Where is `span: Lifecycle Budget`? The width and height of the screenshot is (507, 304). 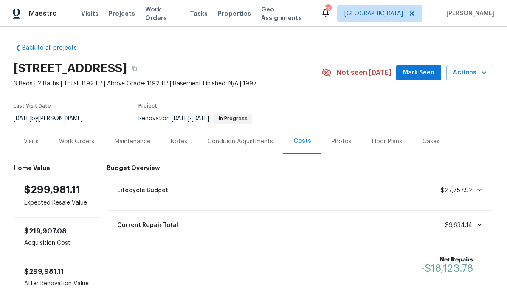
span: Lifecycle Budget is located at coordinates (143, 190).